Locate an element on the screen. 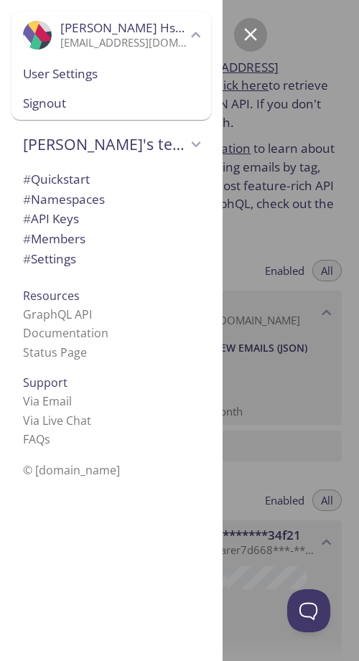  div: Ray Hsueh is located at coordinates (111, 35).